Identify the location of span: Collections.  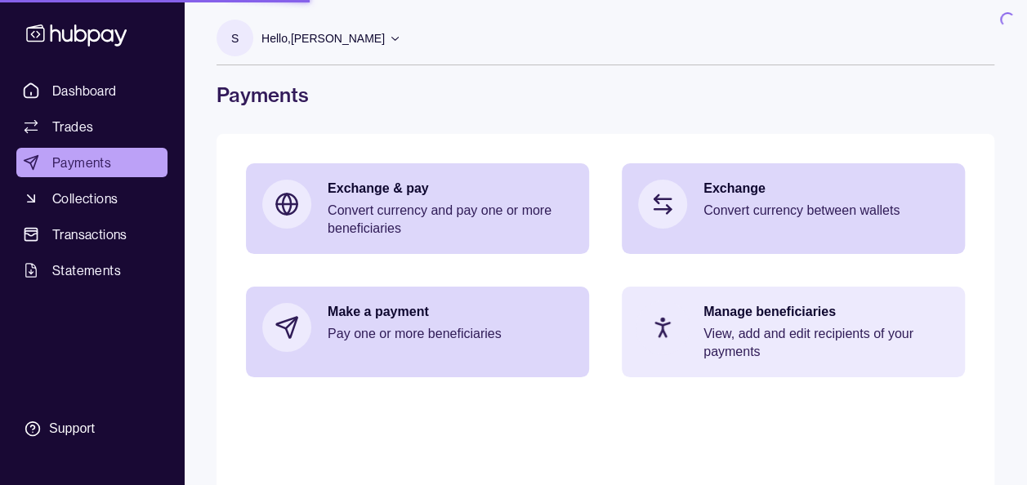
(85, 198).